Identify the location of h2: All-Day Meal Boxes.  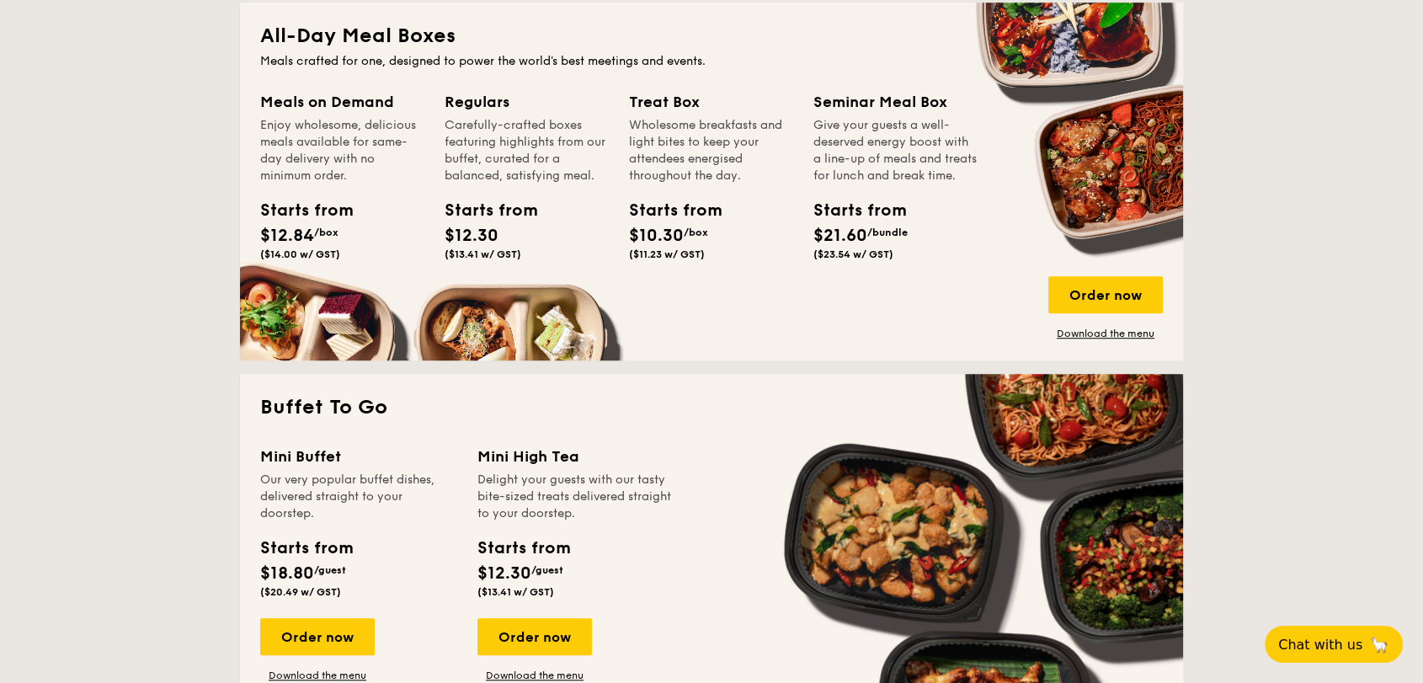
(712, 36).